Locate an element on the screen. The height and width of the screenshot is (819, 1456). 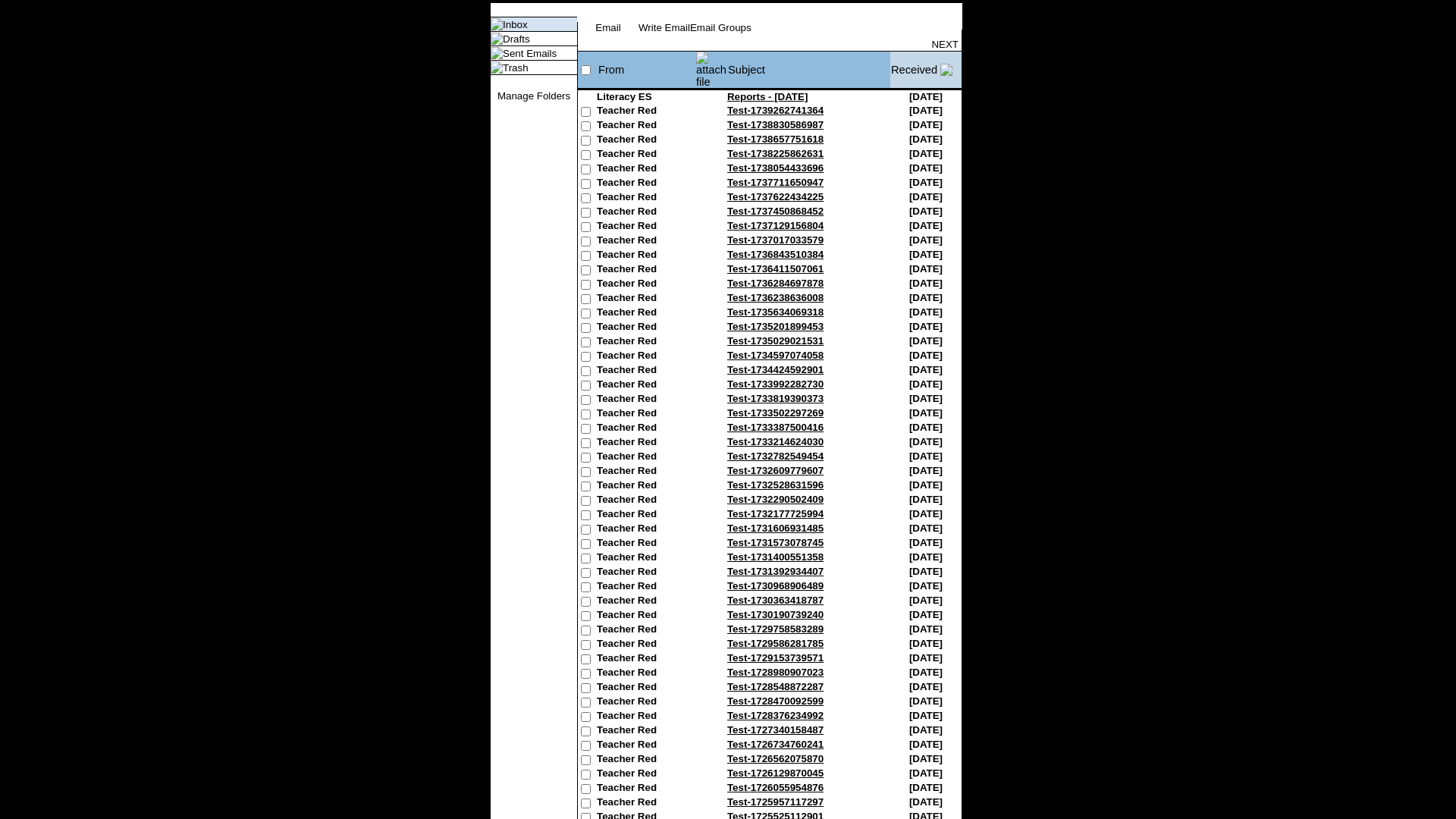
a: Test-1736238636008 is located at coordinates (774, 297).